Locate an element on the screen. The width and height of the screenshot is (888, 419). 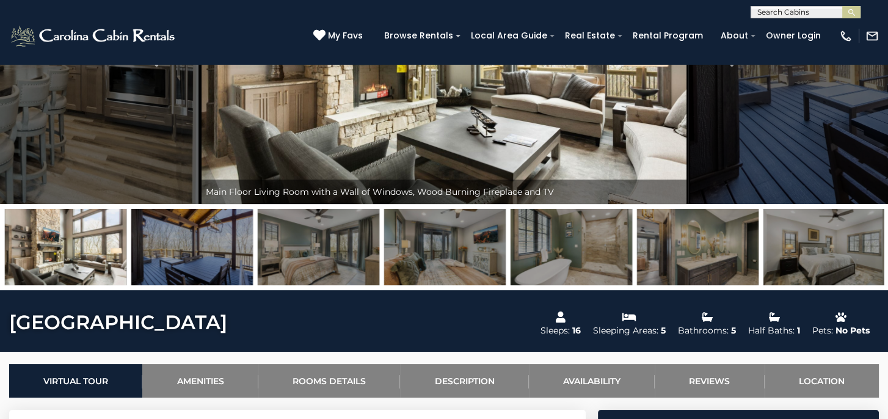
a: Real Estate is located at coordinates (590, 35).